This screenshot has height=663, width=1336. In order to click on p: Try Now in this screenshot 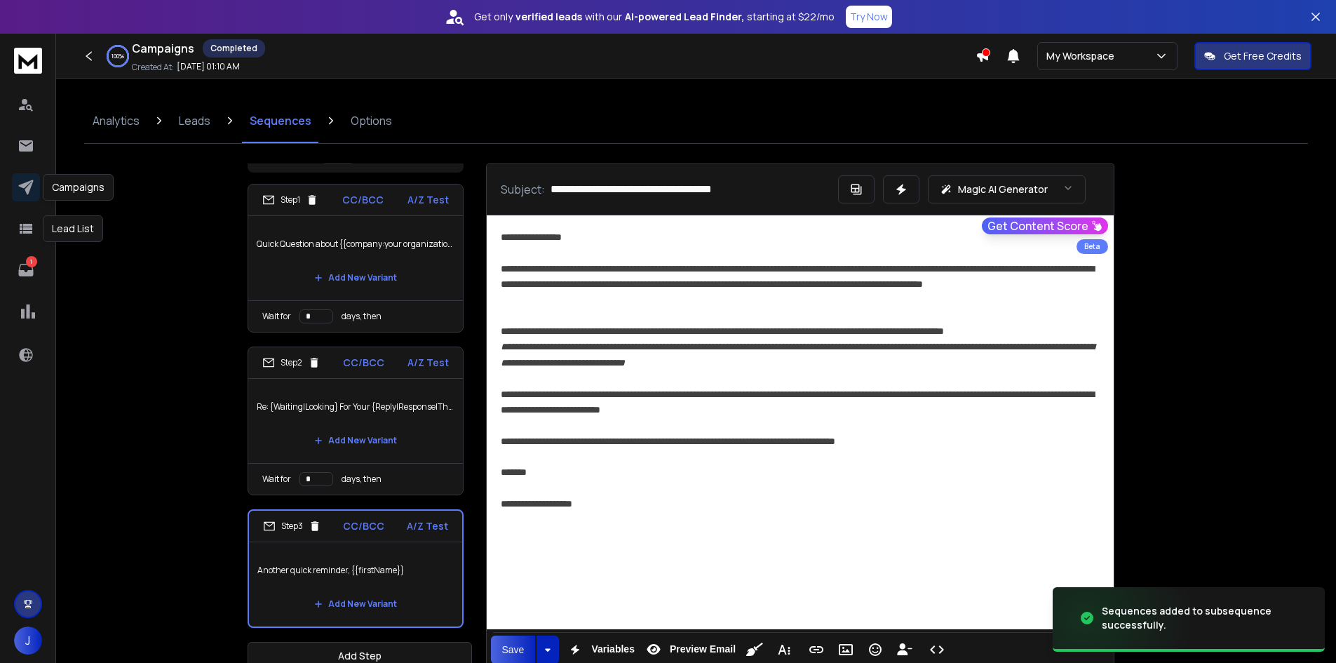, I will do `click(869, 17)`.